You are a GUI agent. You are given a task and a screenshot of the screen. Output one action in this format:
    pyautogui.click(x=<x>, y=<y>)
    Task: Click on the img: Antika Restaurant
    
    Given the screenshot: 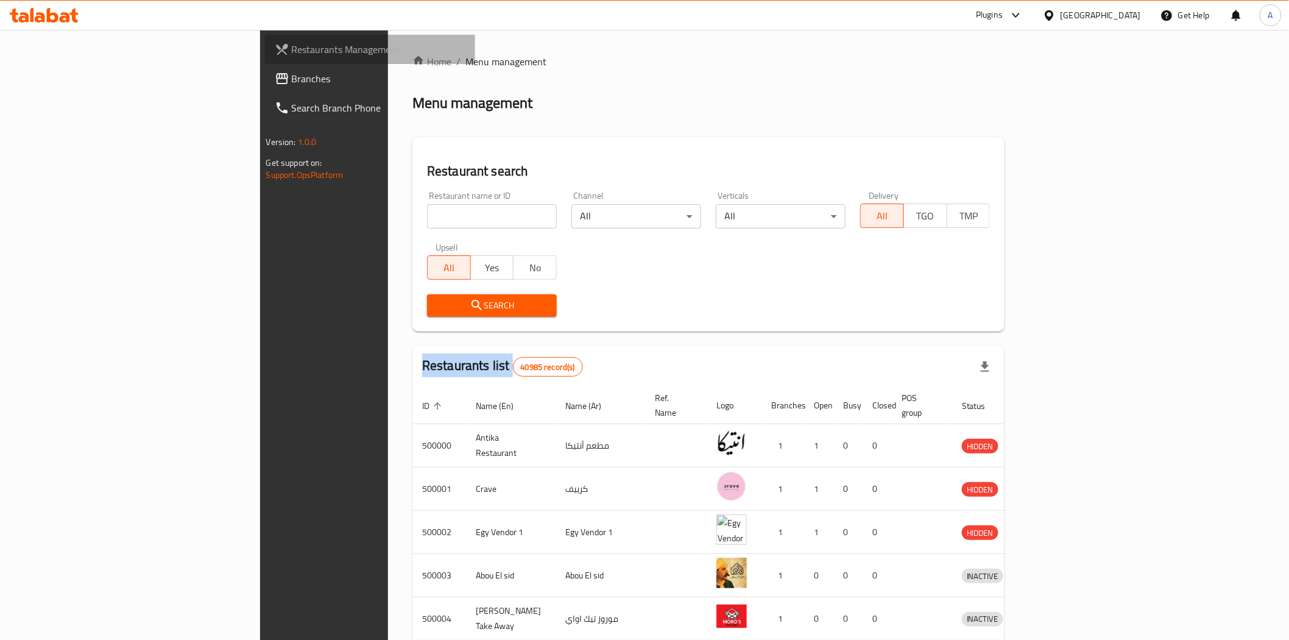 What is the action you would take?
    pyautogui.click(x=732, y=443)
    